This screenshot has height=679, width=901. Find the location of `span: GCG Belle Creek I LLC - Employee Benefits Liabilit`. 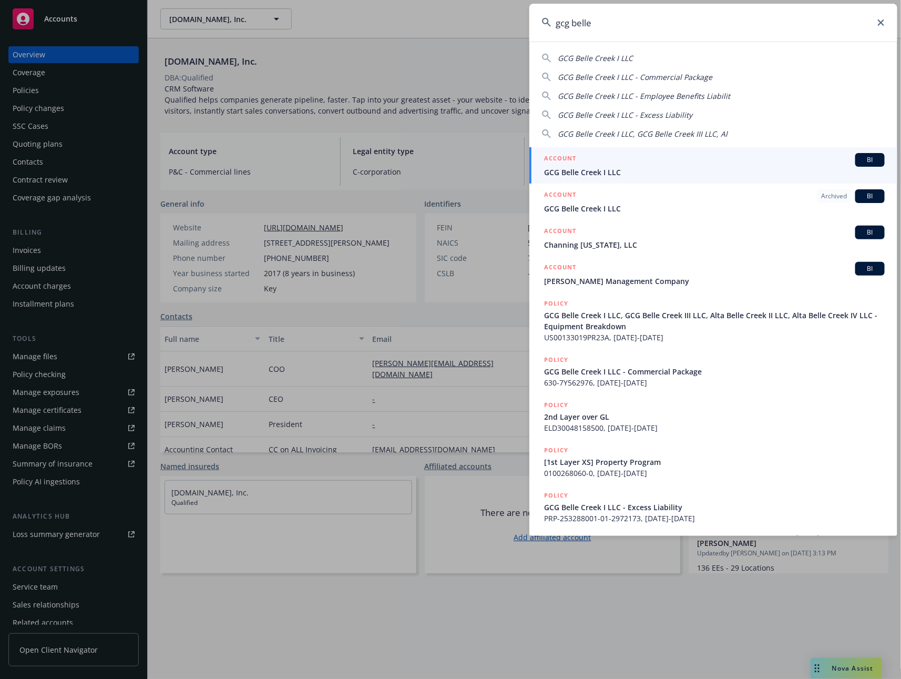

span: GCG Belle Creek I LLC - Employee Benefits Liabilit is located at coordinates (644, 96).